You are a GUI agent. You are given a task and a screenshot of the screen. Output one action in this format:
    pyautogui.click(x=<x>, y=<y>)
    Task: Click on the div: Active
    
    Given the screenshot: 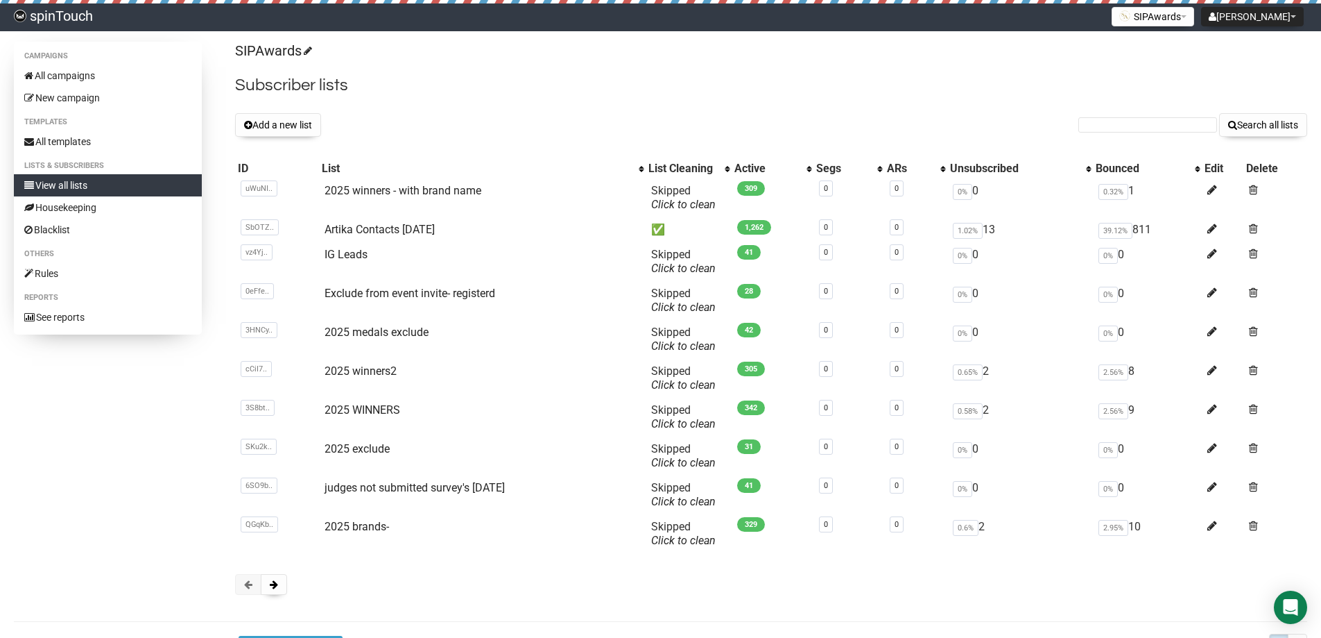 What is the action you would take?
    pyautogui.click(x=767, y=169)
    